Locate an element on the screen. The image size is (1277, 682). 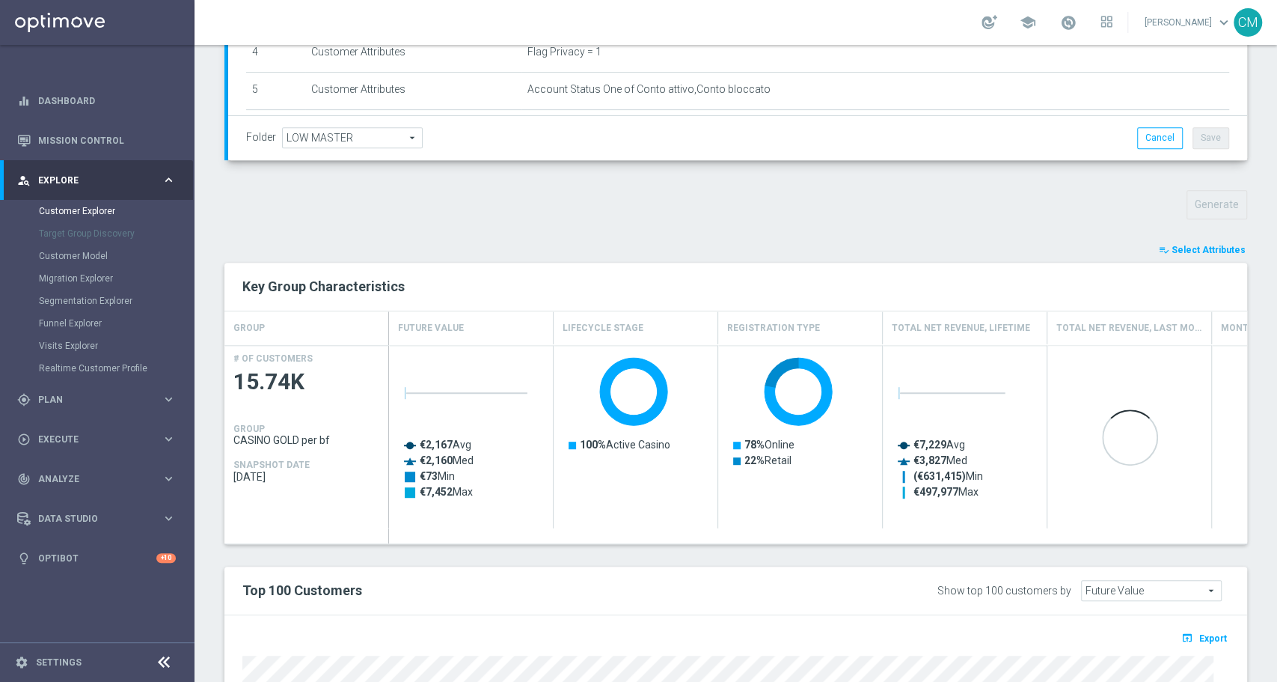
a: Optibot is located at coordinates (97, 557).